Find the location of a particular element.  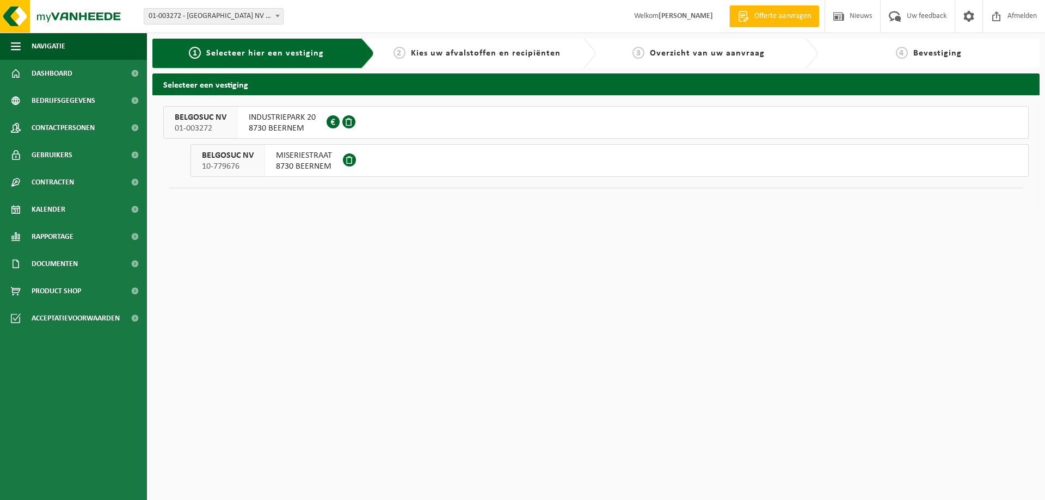

span: MISERIESTRAAT is located at coordinates (304, 156).